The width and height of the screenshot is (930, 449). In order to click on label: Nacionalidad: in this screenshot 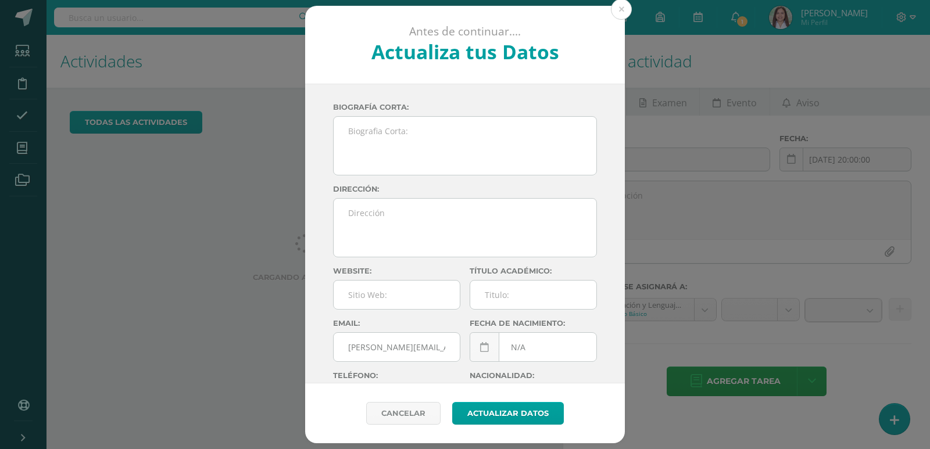, I will do `click(533, 376)`.